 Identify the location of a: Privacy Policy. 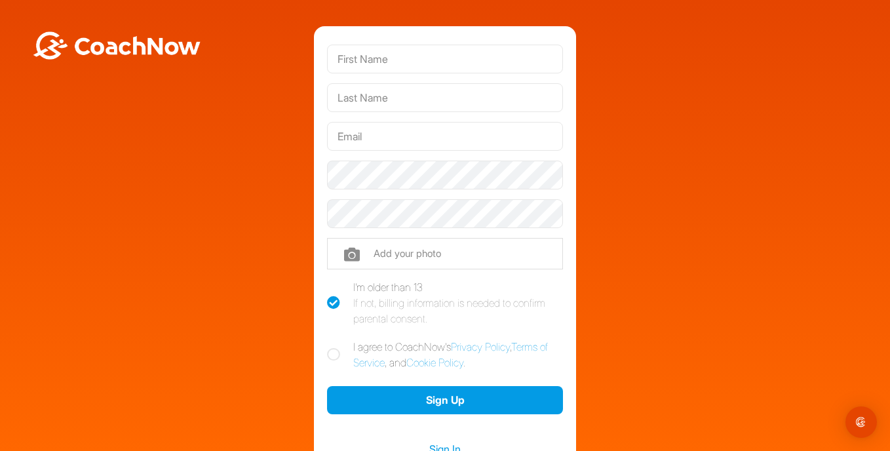
(481, 347).